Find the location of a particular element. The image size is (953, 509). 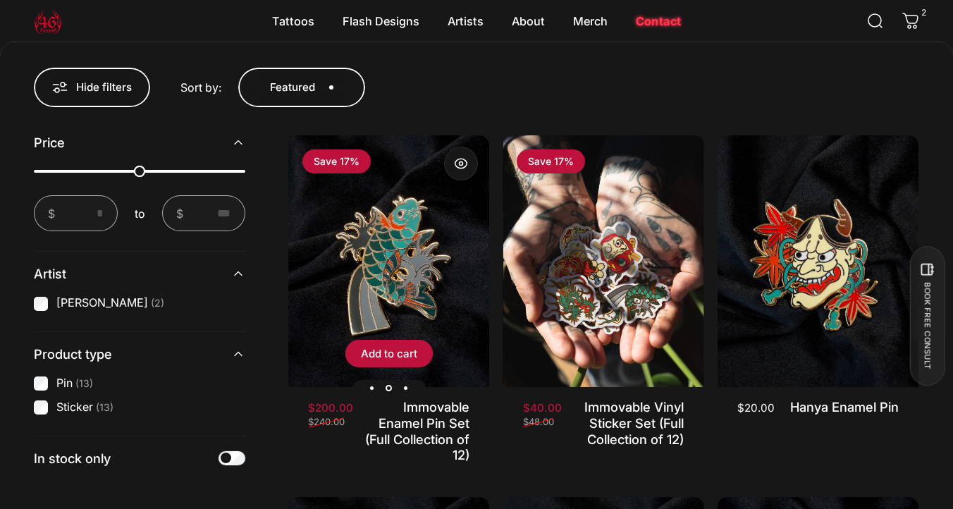

cart-count: 2 items is located at coordinates (924, 12).